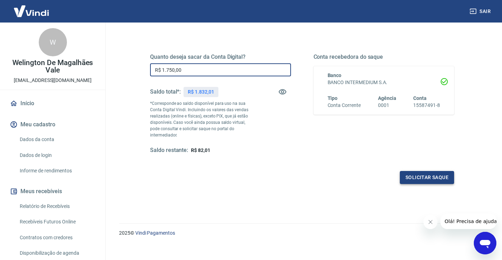  I want to click on button: Meus recebíveis, so click(52, 192).